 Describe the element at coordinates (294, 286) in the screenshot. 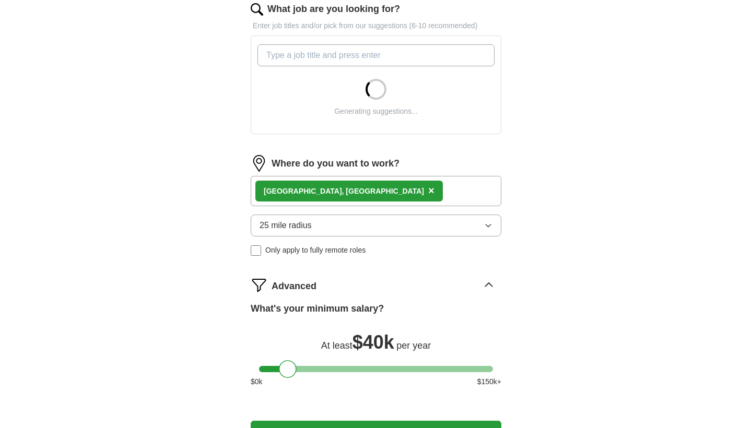

I see `span: Advanced` at that location.